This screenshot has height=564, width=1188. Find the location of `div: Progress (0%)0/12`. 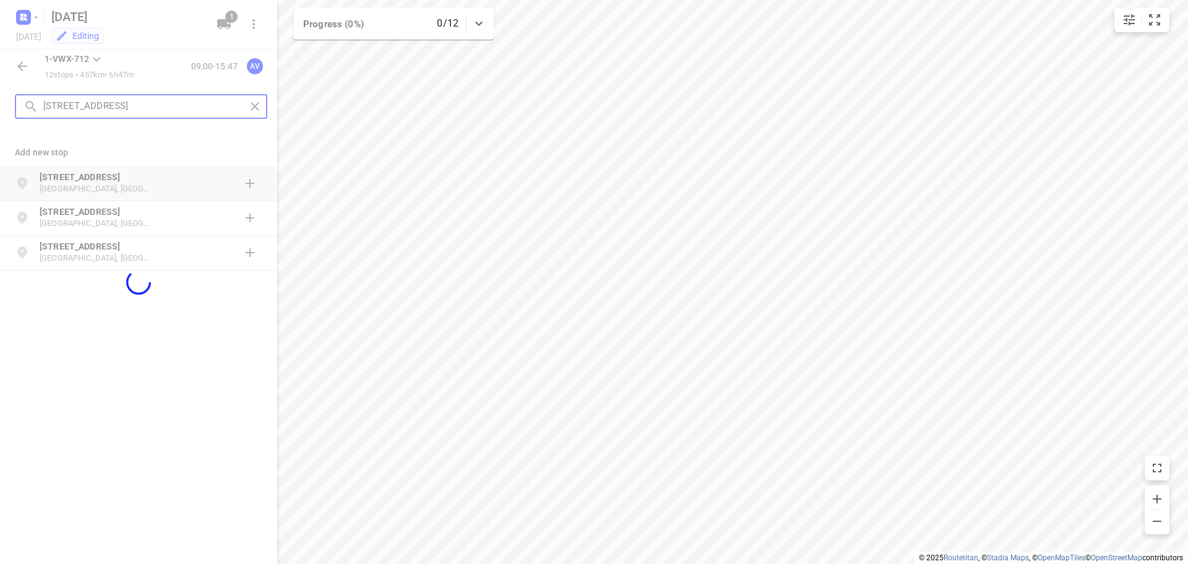

div: Progress (0%)0/12 is located at coordinates (394, 24).